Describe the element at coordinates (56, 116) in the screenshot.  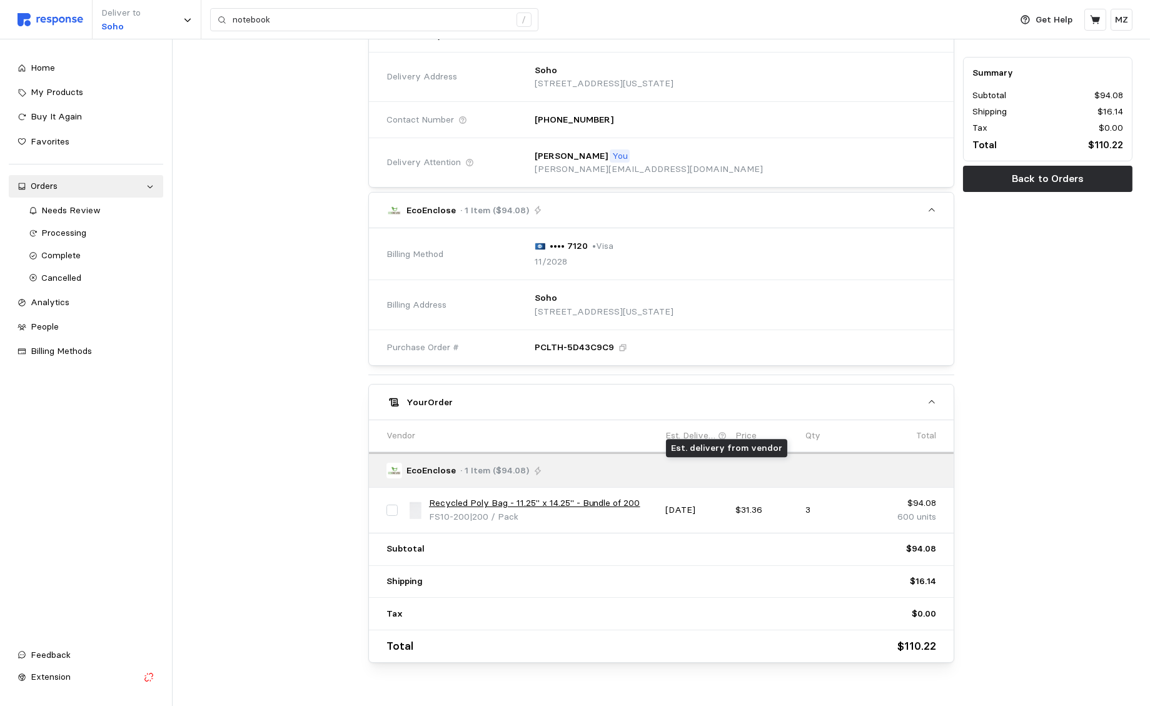
I see `span: Buy It Again` at that location.